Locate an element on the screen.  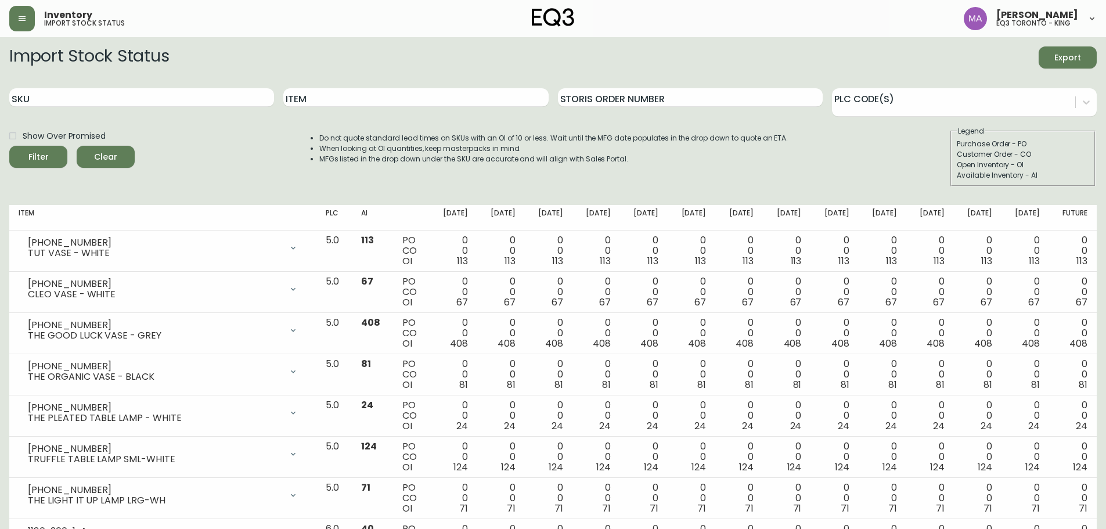
legend: Legend is located at coordinates (970, 131).